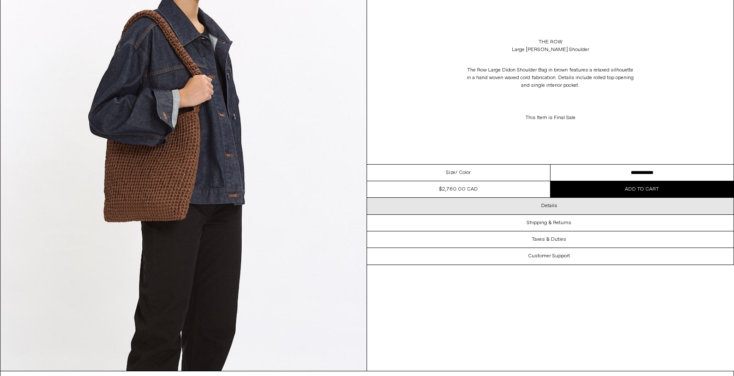  Describe the element at coordinates (642, 189) in the screenshot. I see `button: Add to cart` at that location.